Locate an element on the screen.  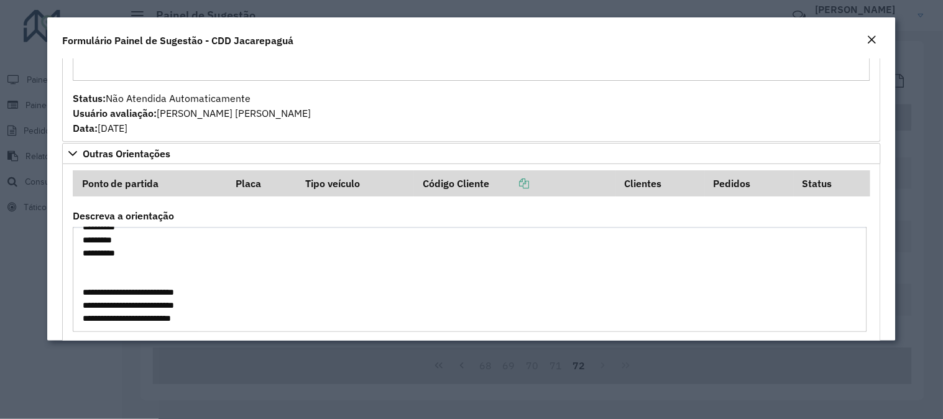
th: Placa is located at coordinates (262, 183).